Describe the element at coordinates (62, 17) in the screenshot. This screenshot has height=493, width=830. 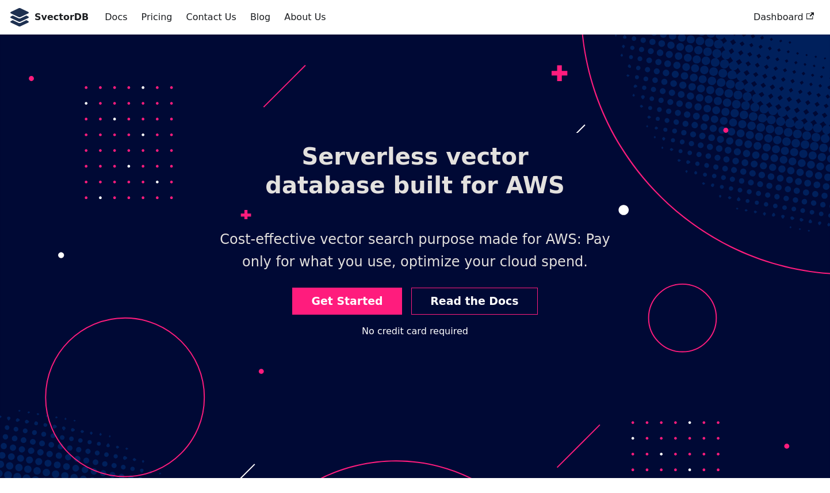
I see `b: SvectorDB` at that location.